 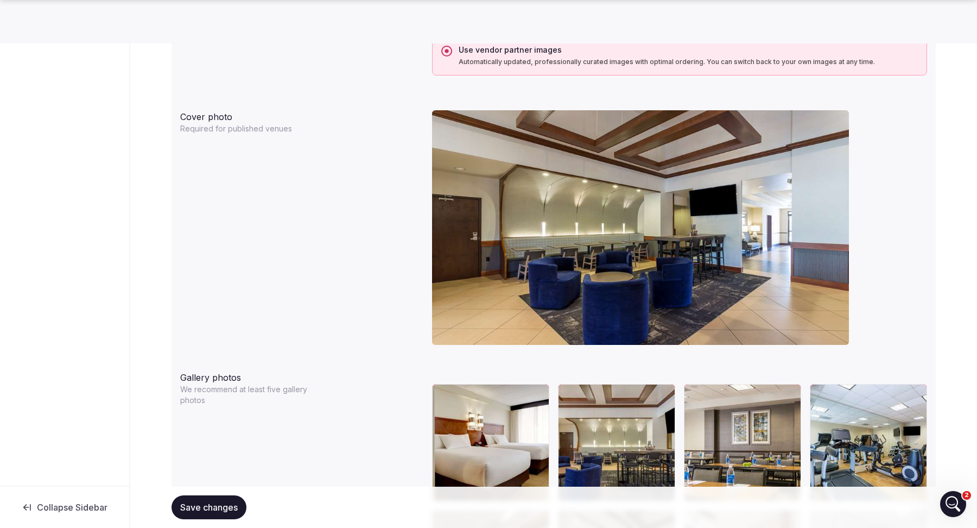 What do you see at coordinates (302, 115) in the screenshot?
I see `div: Cover photo` at bounding box center [302, 115].